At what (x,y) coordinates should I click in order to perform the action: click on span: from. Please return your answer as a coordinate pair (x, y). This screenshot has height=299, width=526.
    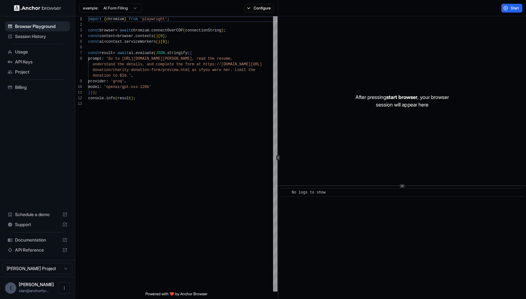
    Looking at the image, I should click on (133, 19).